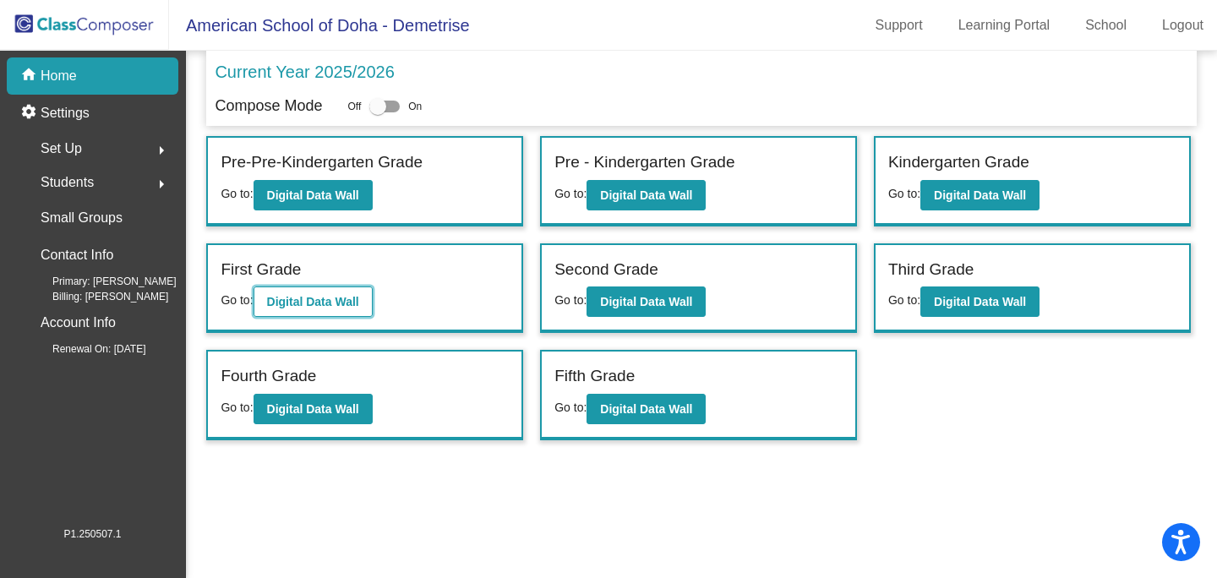  Describe the element at coordinates (321, 162) in the screenshot. I see `label: Pre-Pre-Kindergarten Grade` at that location.